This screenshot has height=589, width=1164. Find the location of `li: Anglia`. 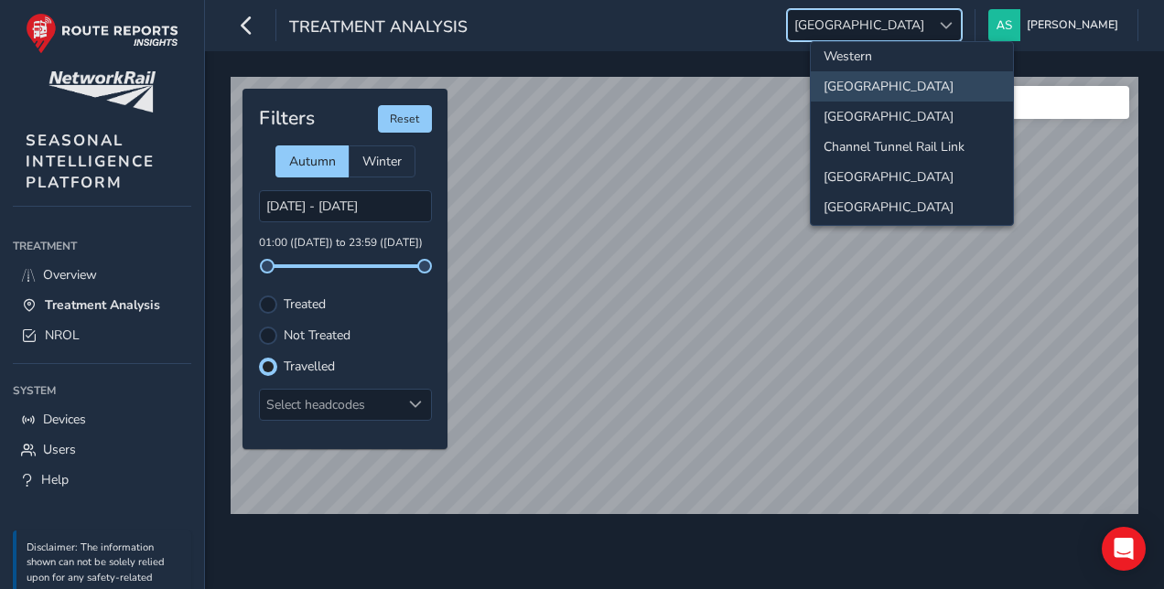

li: Anglia is located at coordinates (912, 116).